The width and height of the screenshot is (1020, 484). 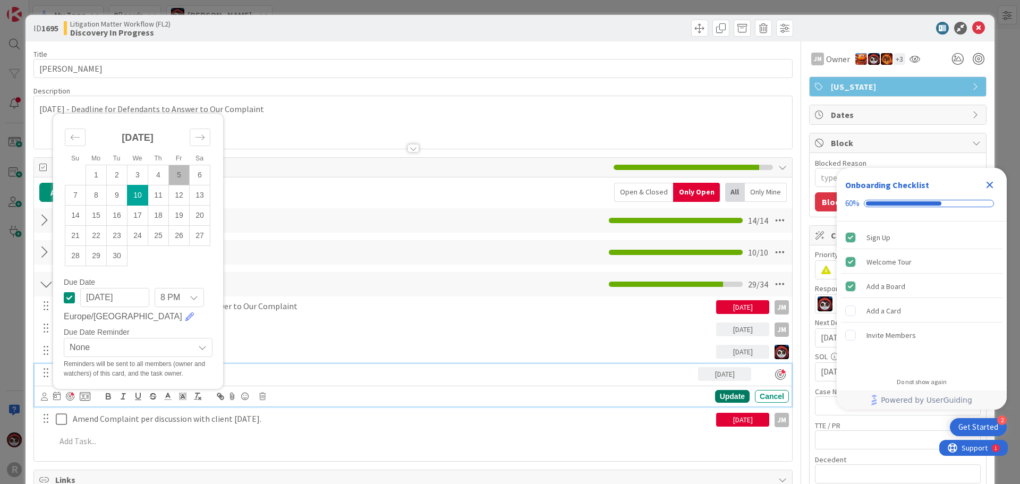 I want to click on div: Checklist items, so click(x=922, y=296).